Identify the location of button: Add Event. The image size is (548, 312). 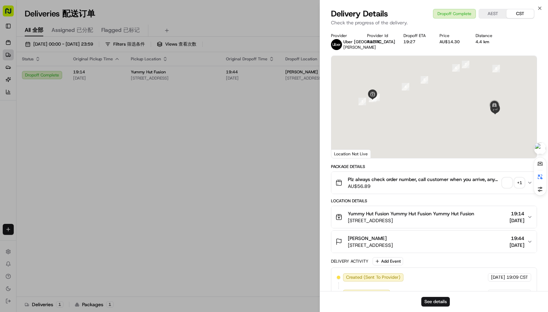
(387, 262).